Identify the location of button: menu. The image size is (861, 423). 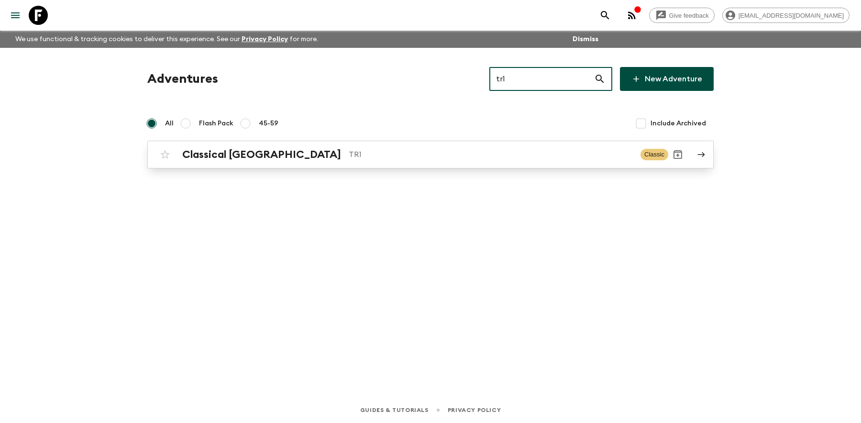
(15, 15).